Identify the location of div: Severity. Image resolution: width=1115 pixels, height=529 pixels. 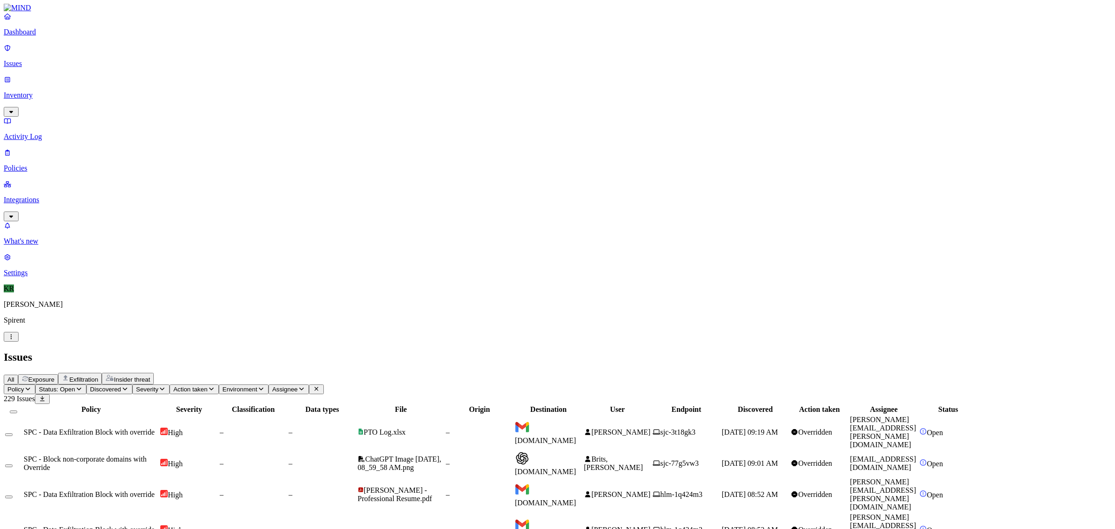
(189, 409).